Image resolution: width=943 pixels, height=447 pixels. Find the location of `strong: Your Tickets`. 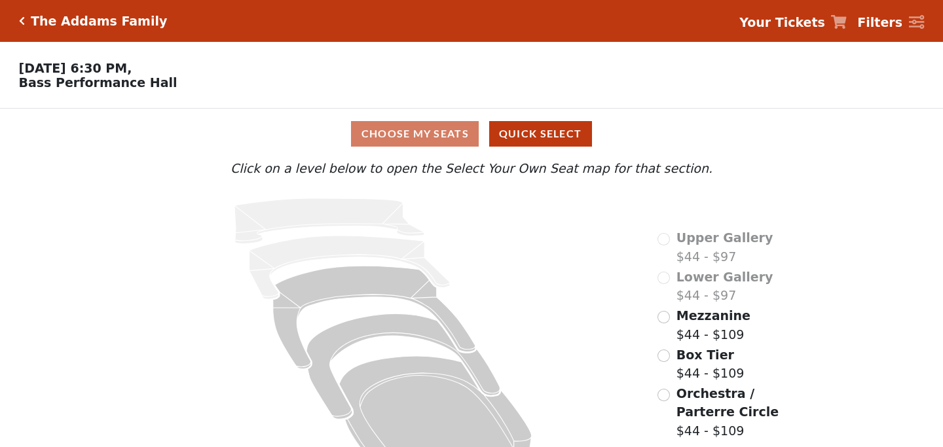

strong: Your Tickets is located at coordinates (782, 22).